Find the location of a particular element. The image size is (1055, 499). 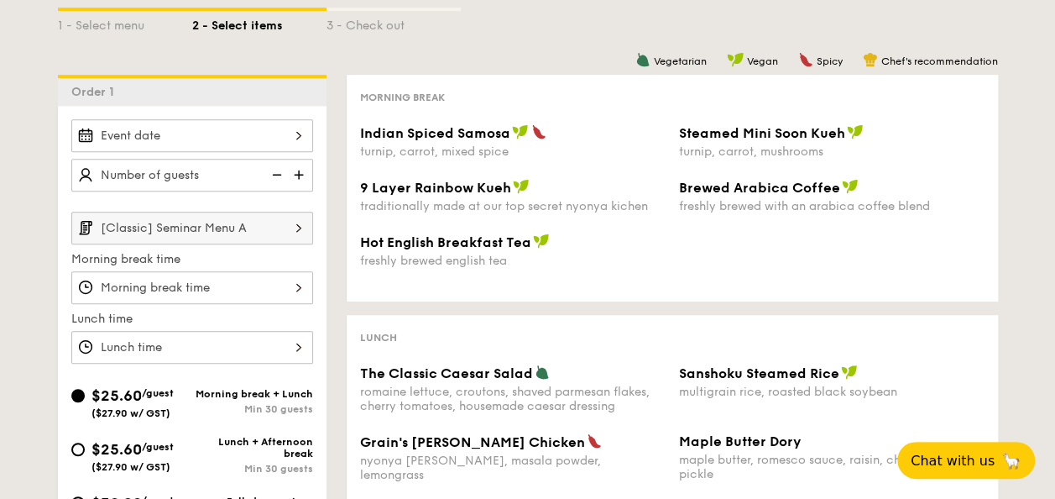

span: Sanshoku Steamed Rice is located at coordinates (759, 373).